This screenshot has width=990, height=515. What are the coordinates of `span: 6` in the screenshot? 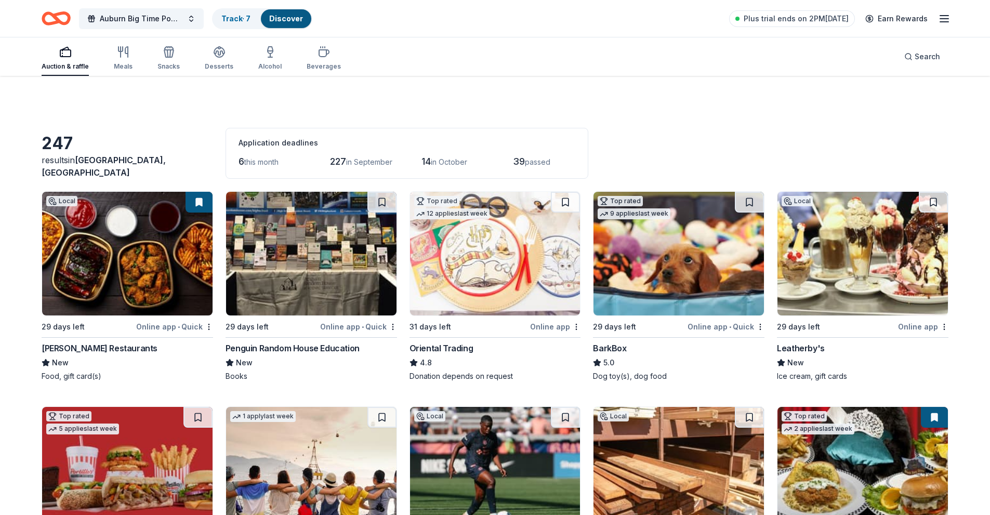 It's located at (241, 161).